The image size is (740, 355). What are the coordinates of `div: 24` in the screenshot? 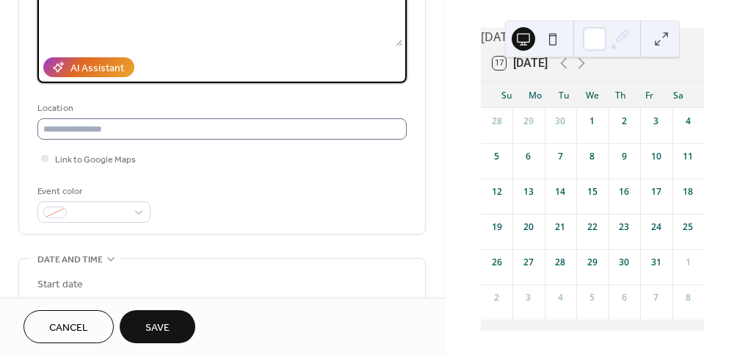 It's located at (657, 227).